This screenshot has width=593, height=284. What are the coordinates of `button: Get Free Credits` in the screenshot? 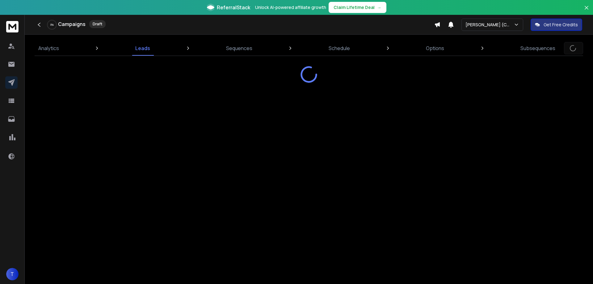 It's located at (556, 25).